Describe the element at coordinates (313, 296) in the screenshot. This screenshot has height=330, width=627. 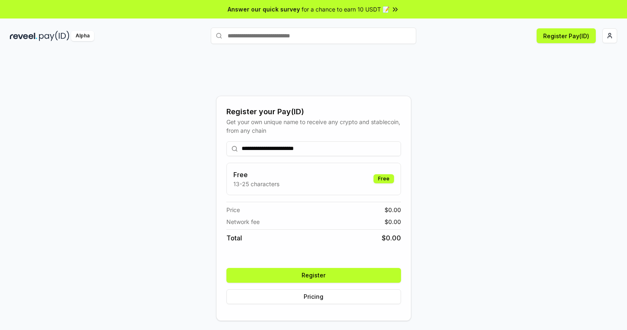
I see `button: Pricing` at that location.